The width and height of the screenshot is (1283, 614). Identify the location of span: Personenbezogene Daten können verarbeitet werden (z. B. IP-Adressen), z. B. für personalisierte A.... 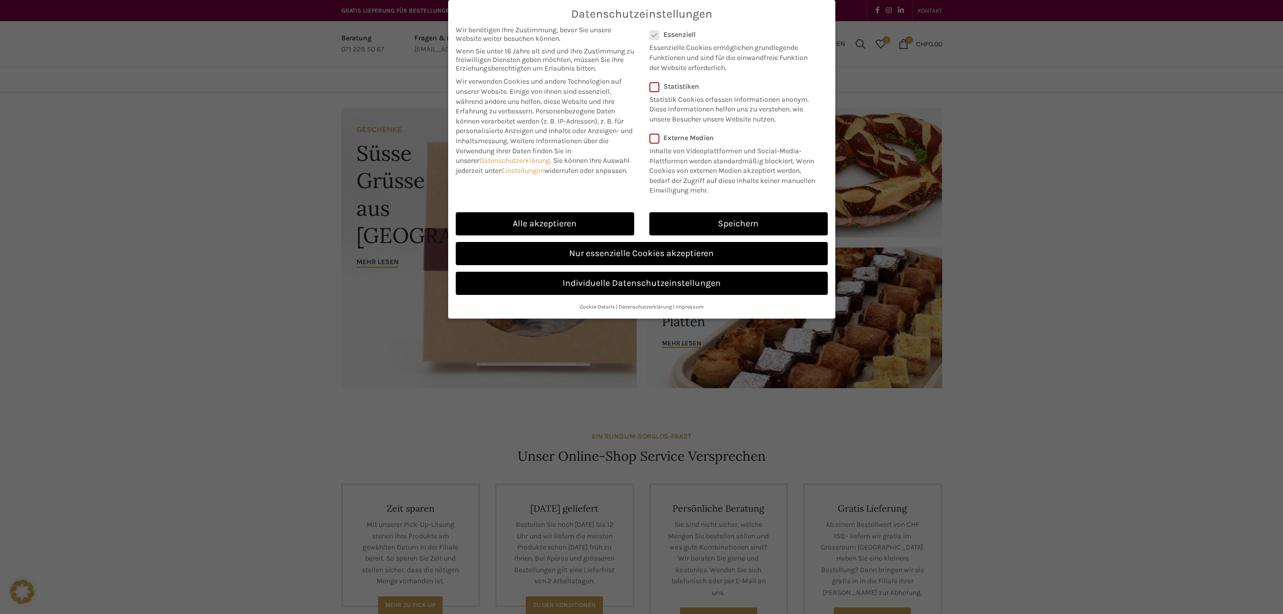
(544, 126).